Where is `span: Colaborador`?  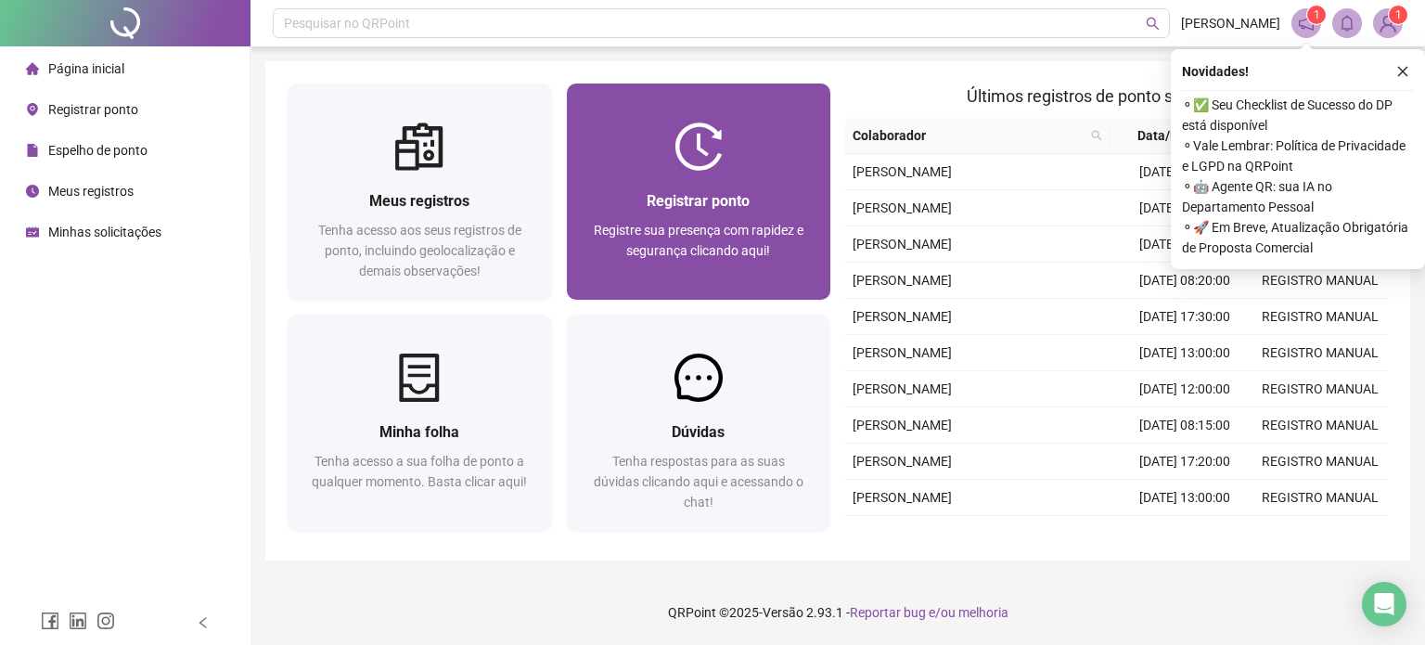
span: Colaborador is located at coordinates (968, 135).